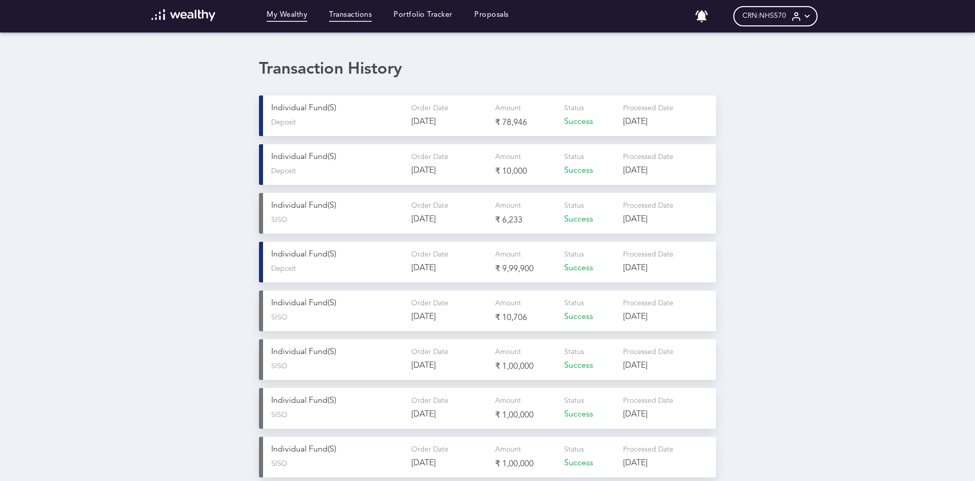 The height and width of the screenshot is (481, 975). I want to click on p: ₹ 6,233, so click(525, 220).